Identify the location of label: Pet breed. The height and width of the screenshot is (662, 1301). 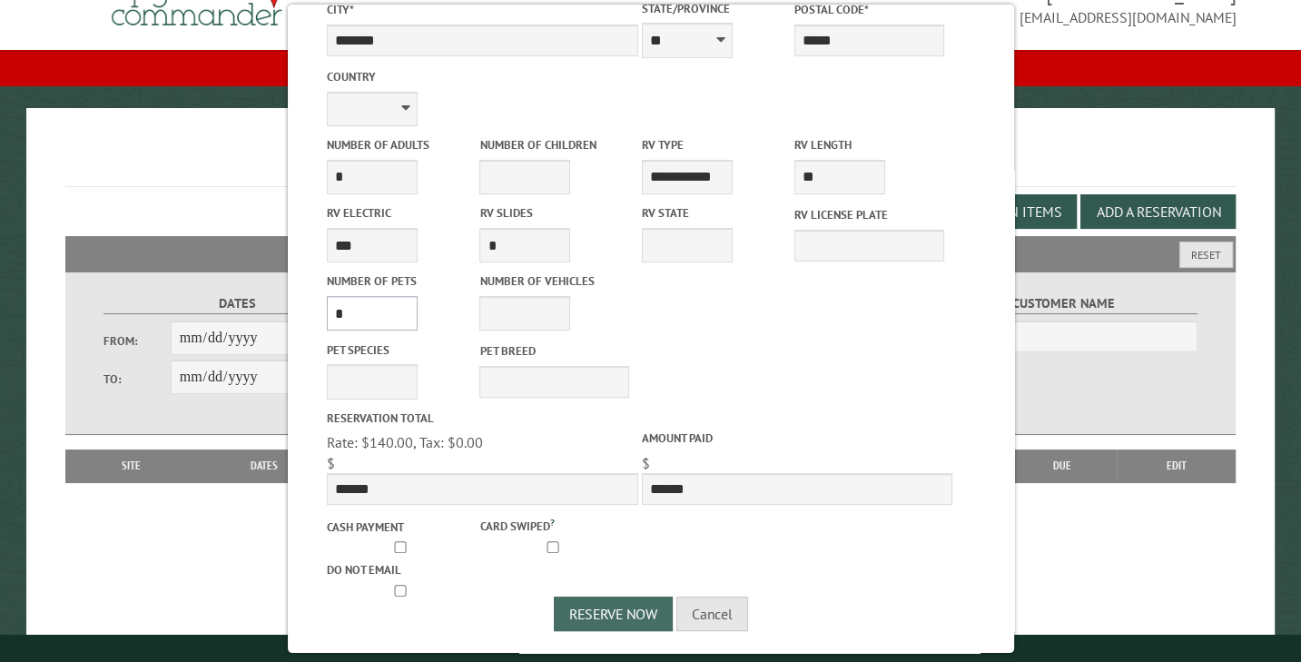
(554, 350).